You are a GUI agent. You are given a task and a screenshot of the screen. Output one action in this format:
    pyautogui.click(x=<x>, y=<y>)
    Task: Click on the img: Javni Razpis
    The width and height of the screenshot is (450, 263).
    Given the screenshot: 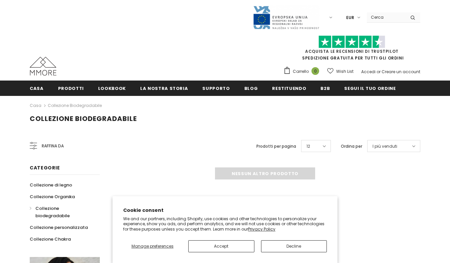 What is the action you would take?
    pyautogui.click(x=286, y=17)
    